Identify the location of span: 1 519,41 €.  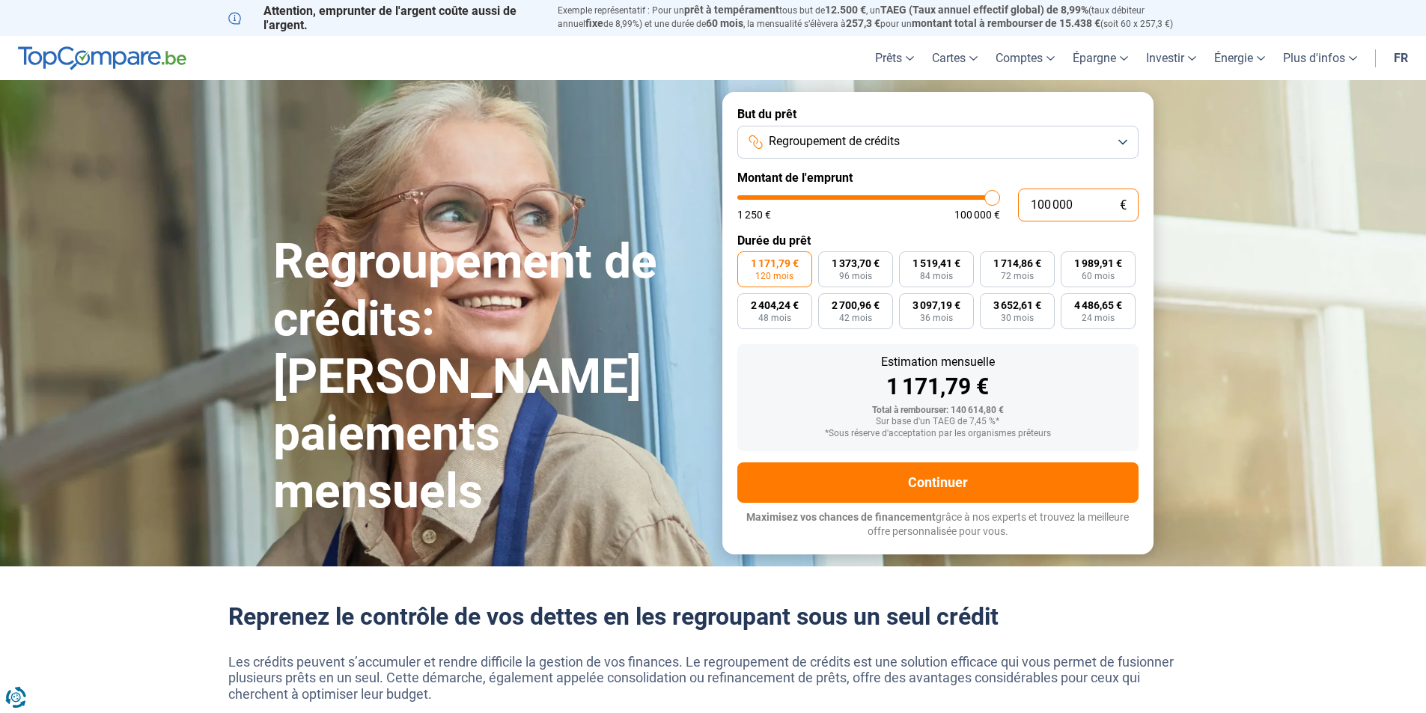
(936, 263).